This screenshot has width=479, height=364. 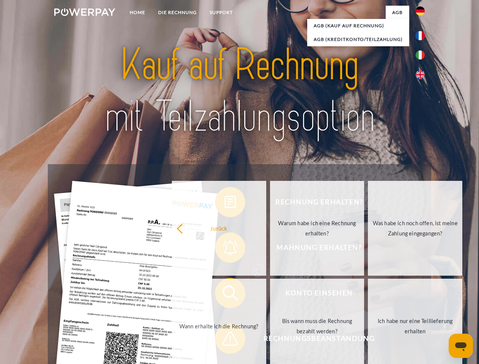 I want to click on a: Was habe ich noch offen, ist meine Zahlung eingegangen?, so click(x=415, y=228).